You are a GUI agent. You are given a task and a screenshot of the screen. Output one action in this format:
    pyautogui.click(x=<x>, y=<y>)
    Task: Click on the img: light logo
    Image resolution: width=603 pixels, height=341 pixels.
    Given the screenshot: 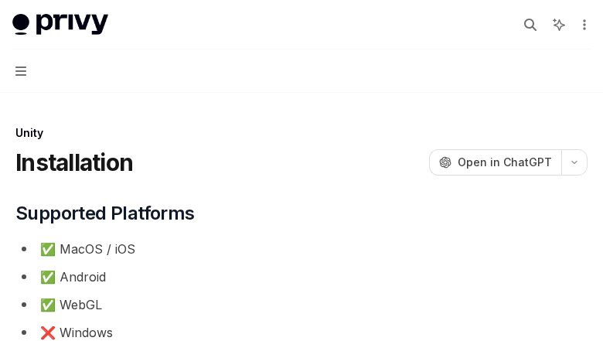 What is the action you would take?
    pyautogui.click(x=60, y=25)
    